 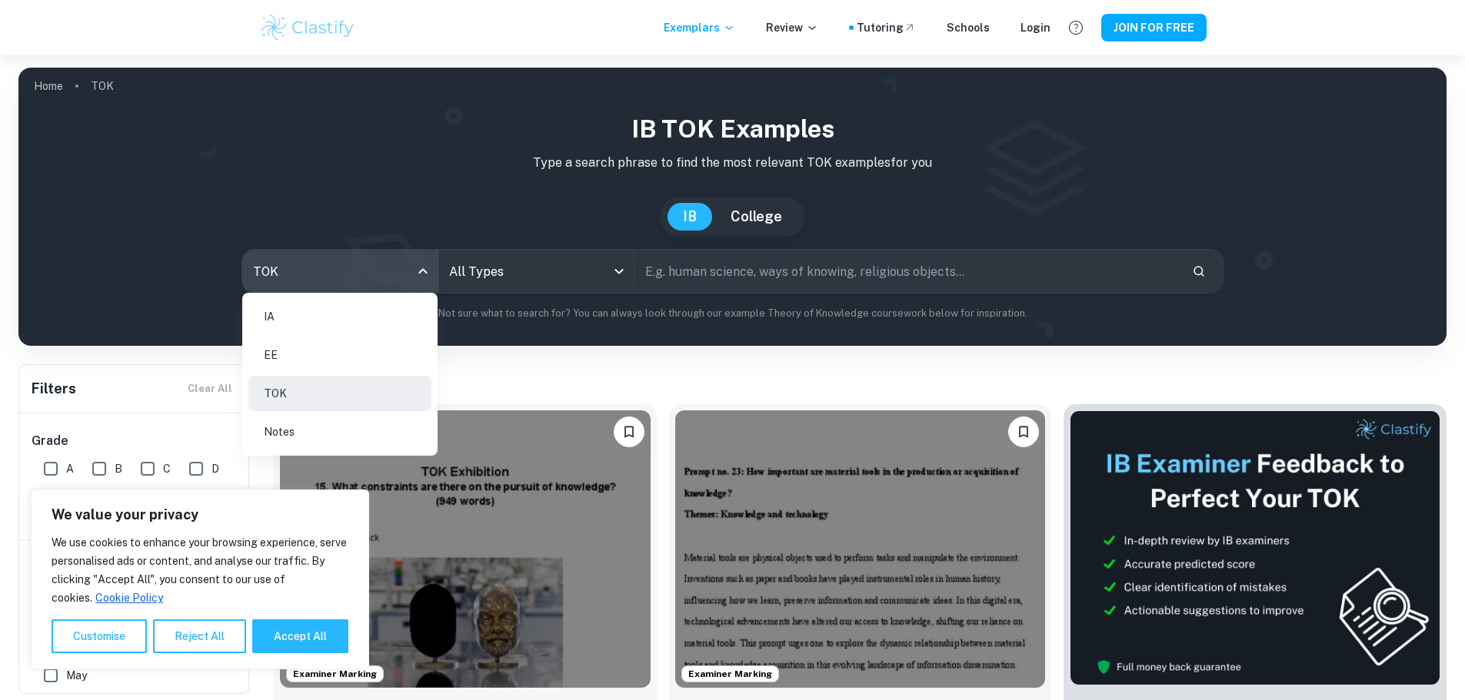 I want to click on button: Accept All, so click(x=300, y=637).